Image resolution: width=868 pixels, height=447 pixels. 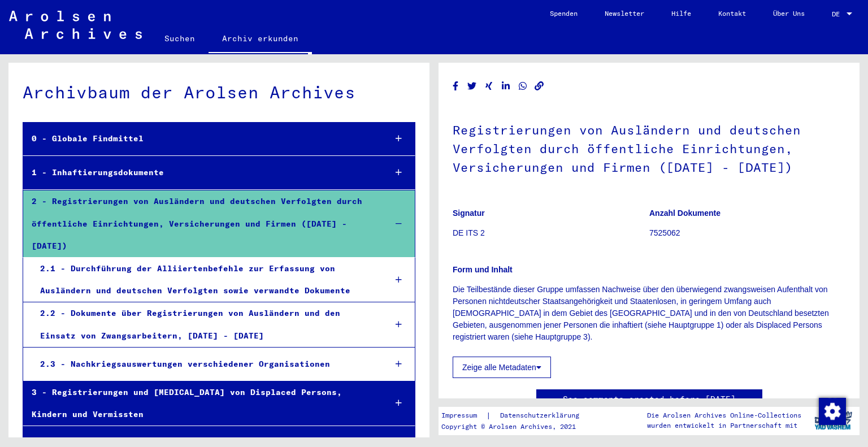 I want to click on button: Zeige alle Metadaten, so click(x=502, y=367).